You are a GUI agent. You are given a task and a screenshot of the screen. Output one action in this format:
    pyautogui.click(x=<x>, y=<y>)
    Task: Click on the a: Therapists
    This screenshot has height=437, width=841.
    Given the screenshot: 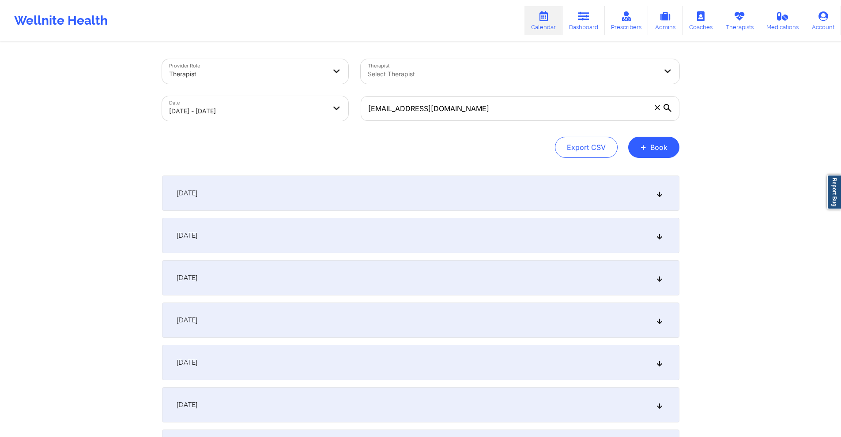 What is the action you would take?
    pyautogui.click(x=739, y=21)
    